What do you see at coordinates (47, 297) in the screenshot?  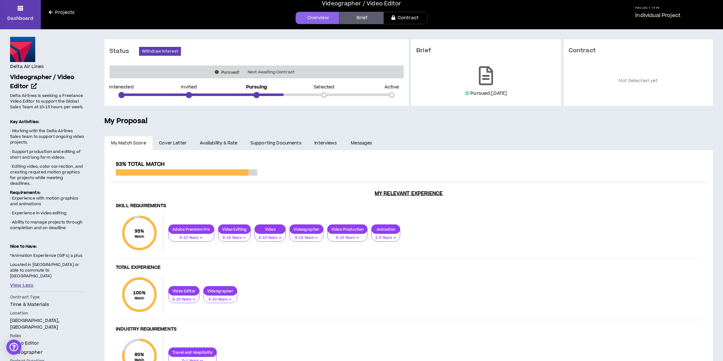 I see `p: Contract Type` at bounding box center [47, 297].